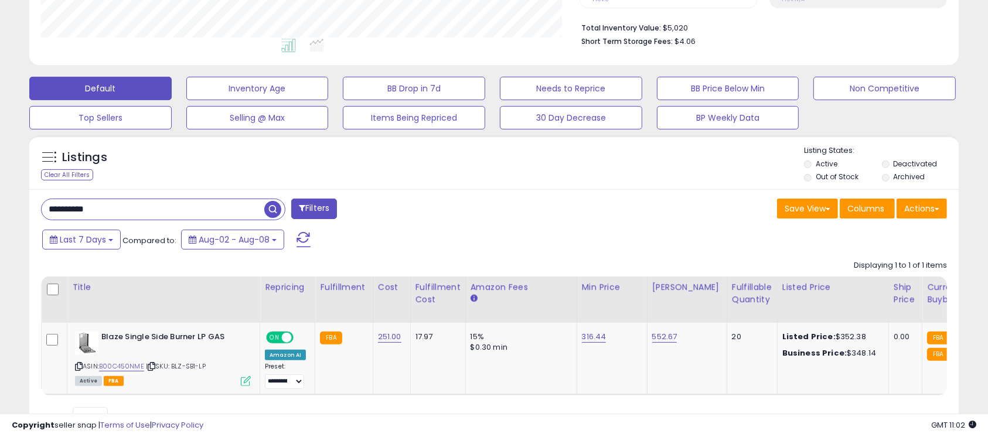  I want to click on b: Blaze Single Side Burner LP GAS, so click(172, 339).